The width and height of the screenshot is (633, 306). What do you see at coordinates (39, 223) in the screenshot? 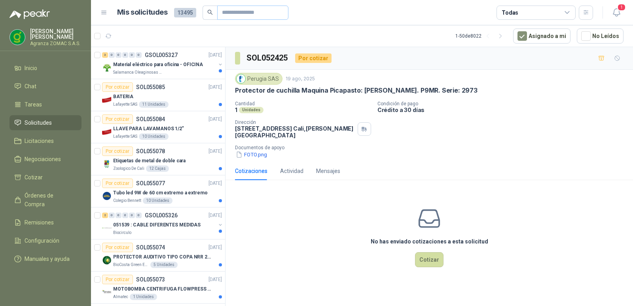
I see `span: Remisiones` at bounding box center [39, 223].